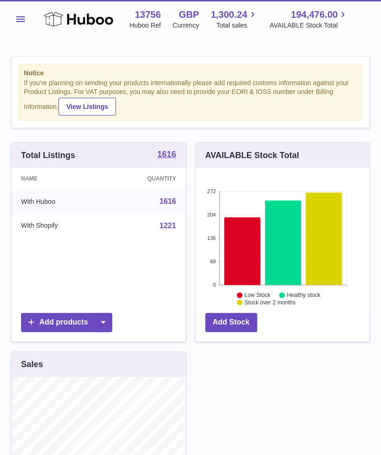 This screenshot has width=381, height=455. I want to click on span: 194,476.00, so click(314, 14).